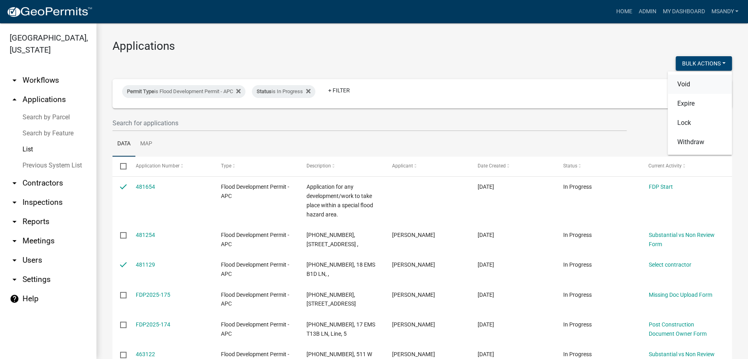 The height and width of the screenshot is (359, 748). Describe the element at coordinates (342, 166) in the screenshot. I see `datatable-header-cell: Description` at that location.